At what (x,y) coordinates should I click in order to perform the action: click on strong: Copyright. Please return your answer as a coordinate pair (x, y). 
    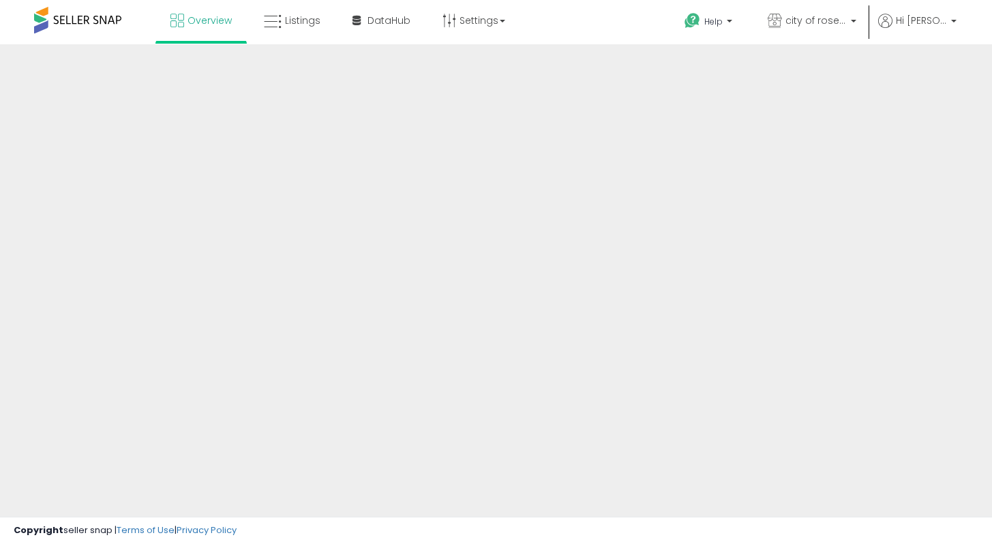
    Looking at the image, I should click on (38, 530).